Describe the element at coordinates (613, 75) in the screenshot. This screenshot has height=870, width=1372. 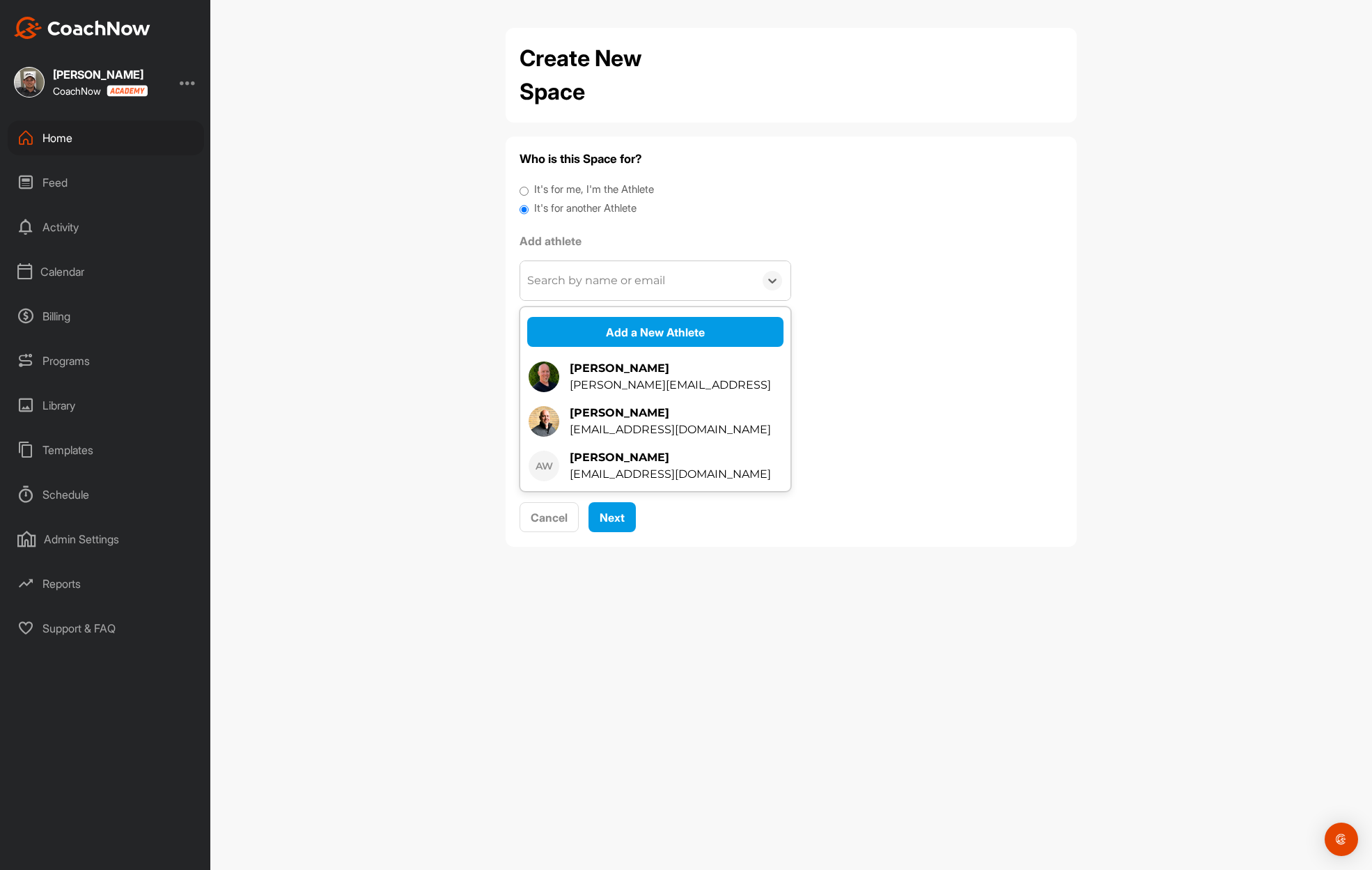
I see `h2: Create New Space` at that location.